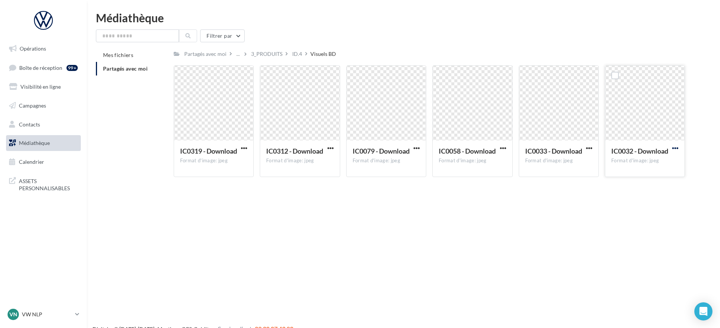 The width and height of the screenshot is (720, 328). I want to click on div: Open Intercom Messenger, so click(703, 311).